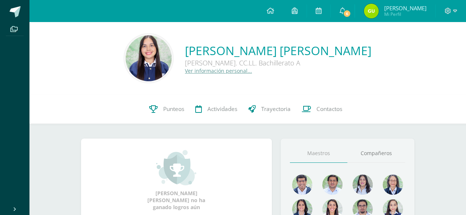 This screenshot has width=466, height=215. I want to click on span: Mi Perfil, so click(405, 14).